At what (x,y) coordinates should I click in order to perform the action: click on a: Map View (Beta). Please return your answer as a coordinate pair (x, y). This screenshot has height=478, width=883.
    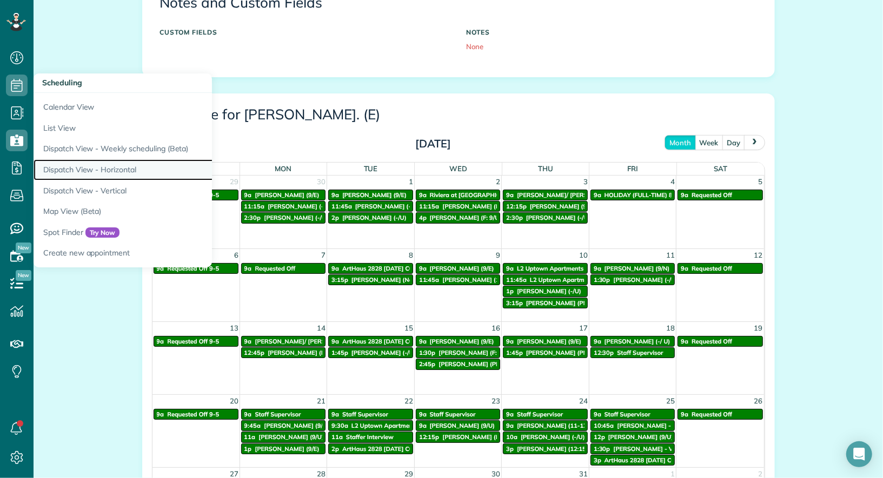
    Looking at the image, I should click on (169, 211).